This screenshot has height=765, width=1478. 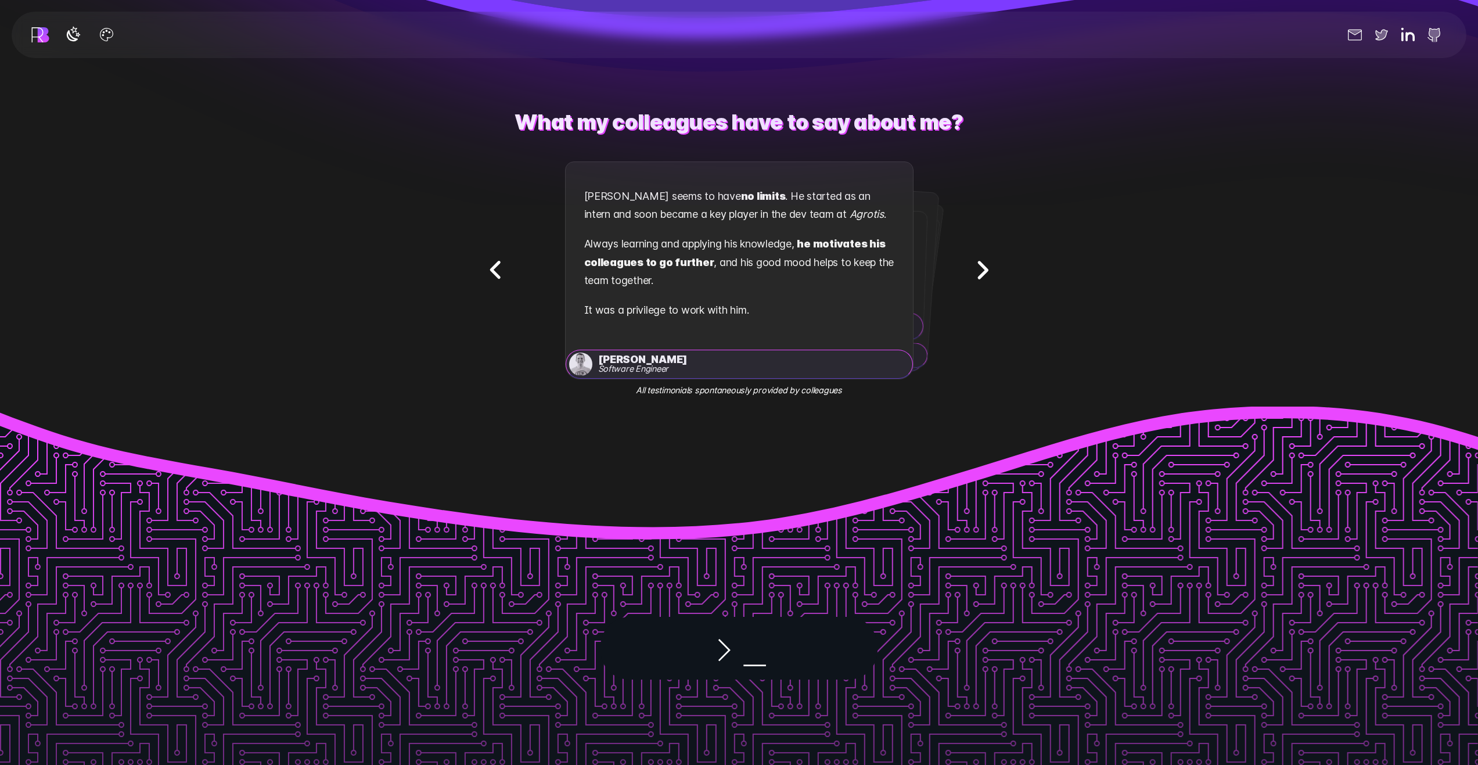 What do you see at coordinates (739, 264) in the screenshot?
I see `p: Always learning and applying his knowledge, , and his good mood helps to keep the team together.` at bounding box center [739, 264].